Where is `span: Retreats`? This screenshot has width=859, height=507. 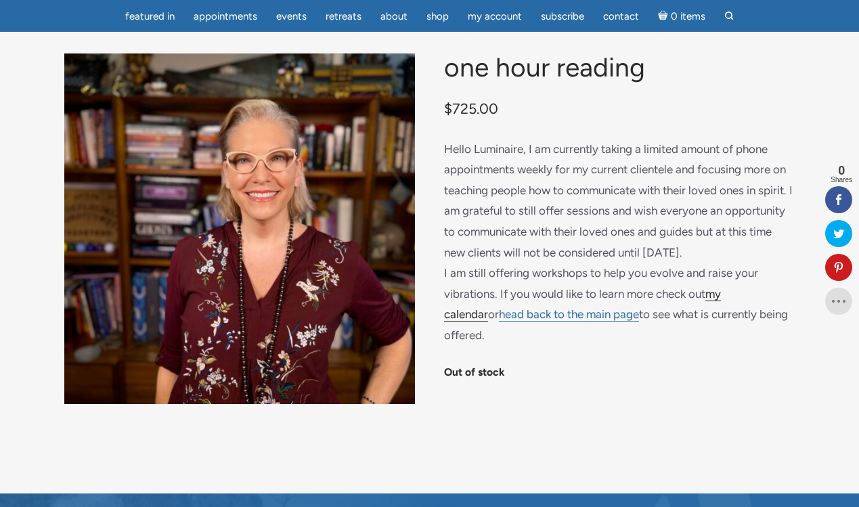
span: Retreats is located at coordinates (343, 16).